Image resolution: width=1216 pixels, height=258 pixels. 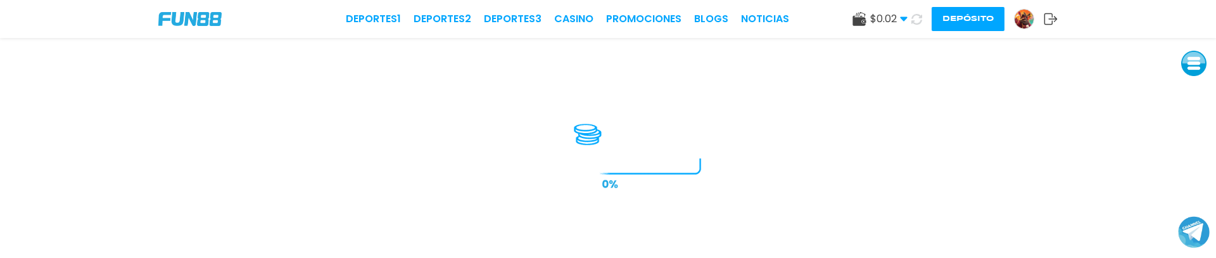 I want to click on button: Depósito, so click(x=967, y=19).